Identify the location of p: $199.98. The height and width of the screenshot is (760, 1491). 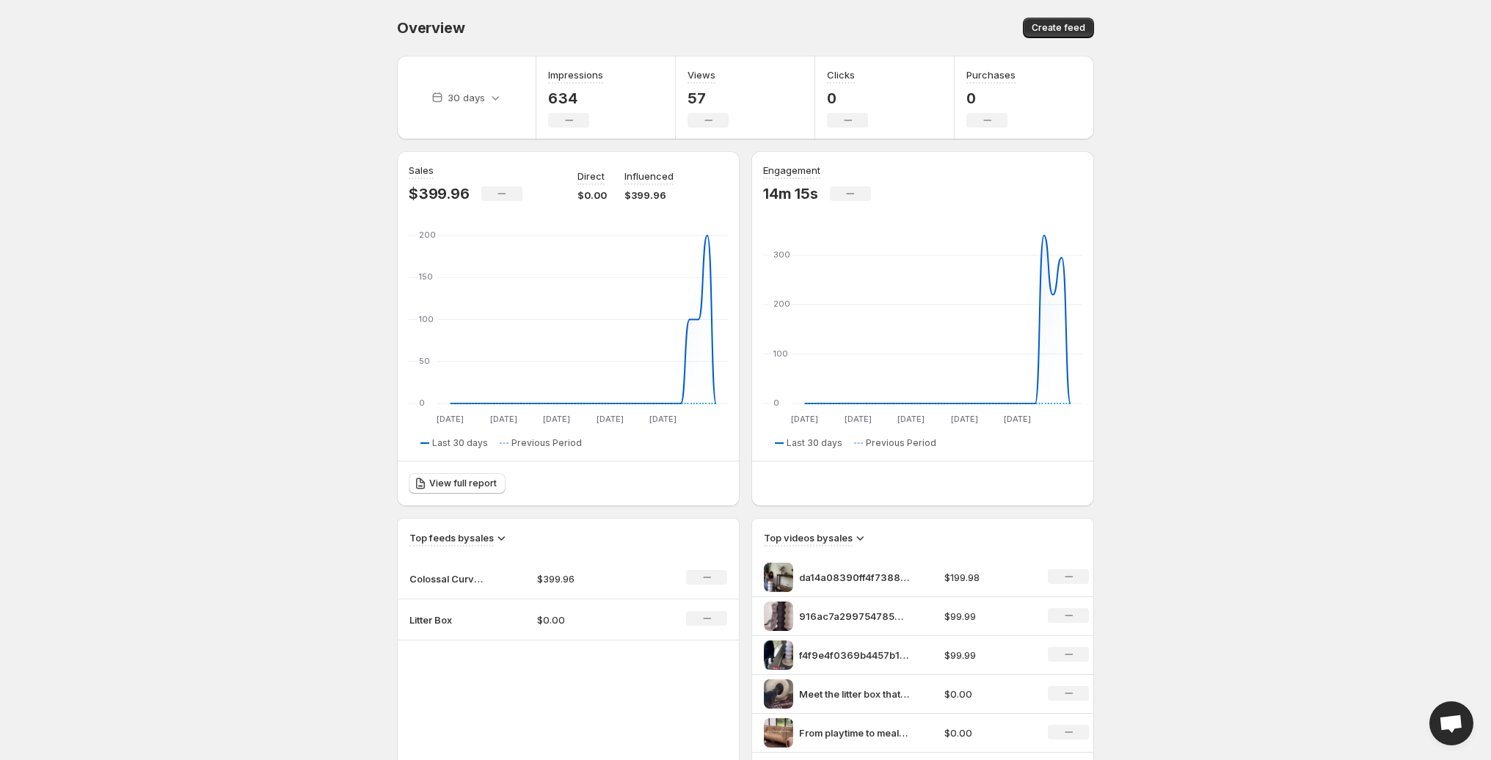
(988, 578).